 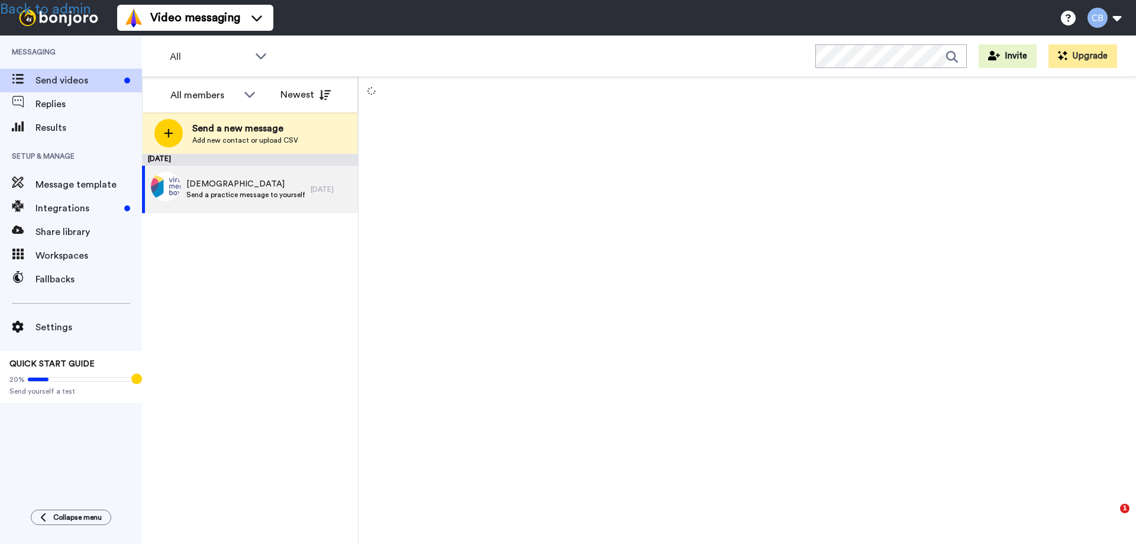 I want to click on a: Invite, so click(x=1007, y=56).